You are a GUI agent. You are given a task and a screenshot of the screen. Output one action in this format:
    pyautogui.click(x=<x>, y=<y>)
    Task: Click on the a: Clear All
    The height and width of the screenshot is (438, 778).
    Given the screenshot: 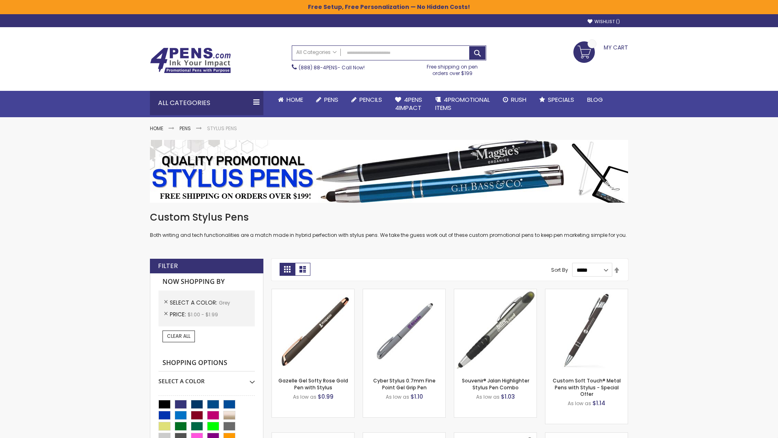 What is the action you would take?
    pyautogui.click(x=179, y=336)
    